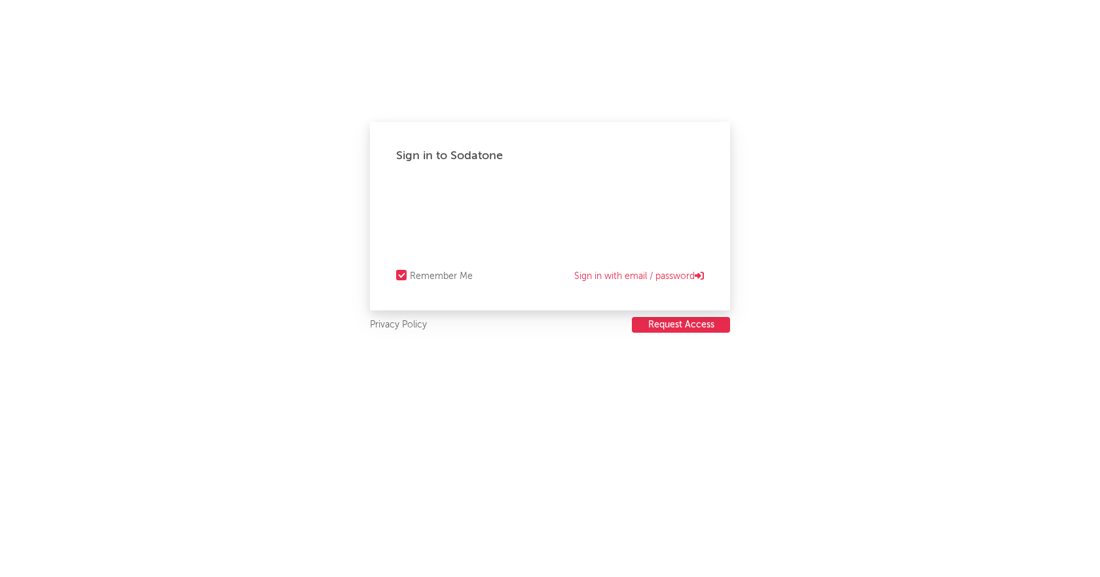 This screenshot has height=577, width=1100. What do you see at coordinates (681, 325) in the screenshot?
I see `a: Request Access` at bounding box center [681, 325].